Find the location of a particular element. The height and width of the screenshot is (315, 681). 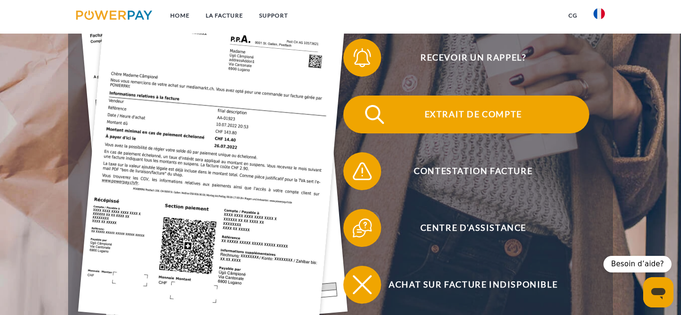

a: Home is located at coordinates (180, 16).